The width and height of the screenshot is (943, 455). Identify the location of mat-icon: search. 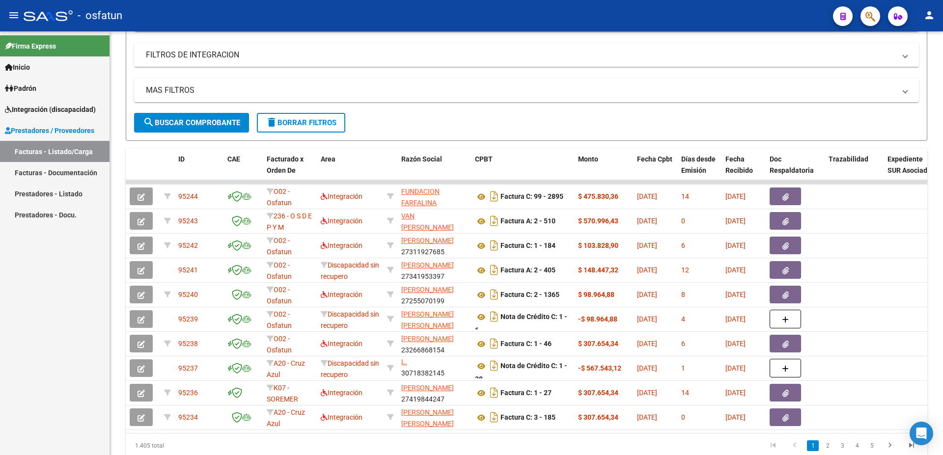
(149, 122).